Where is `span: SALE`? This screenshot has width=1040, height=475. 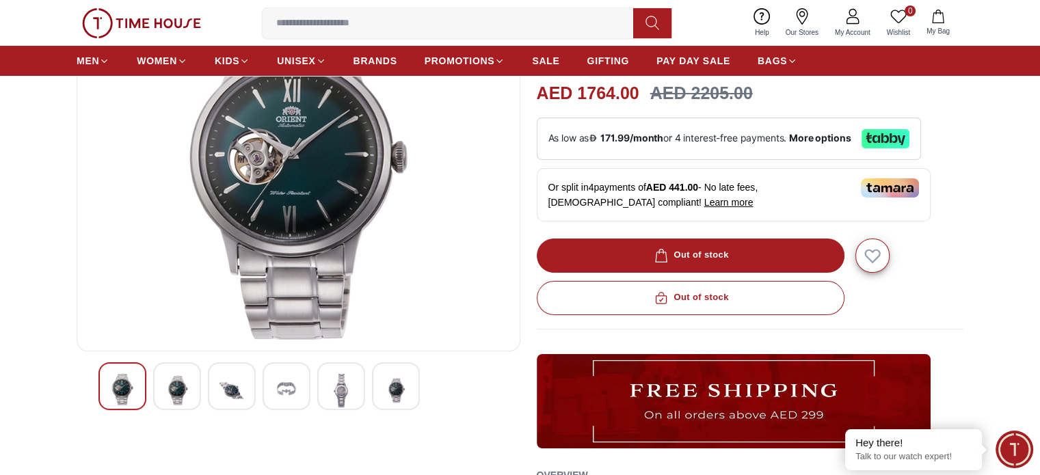 span: SALE is located at coordinates (545, 61).